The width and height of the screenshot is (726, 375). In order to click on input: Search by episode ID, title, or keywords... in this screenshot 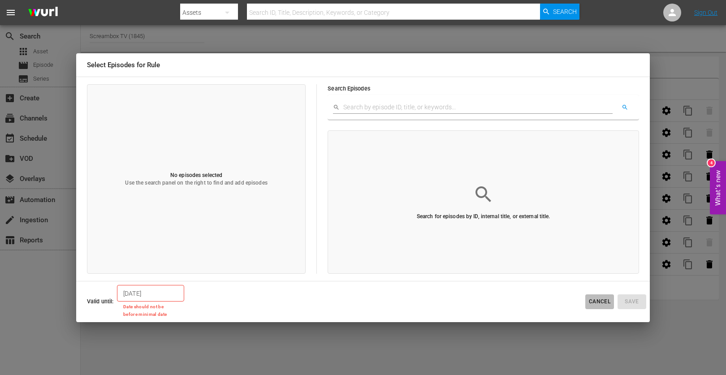, I will do `click(478, 108)`.